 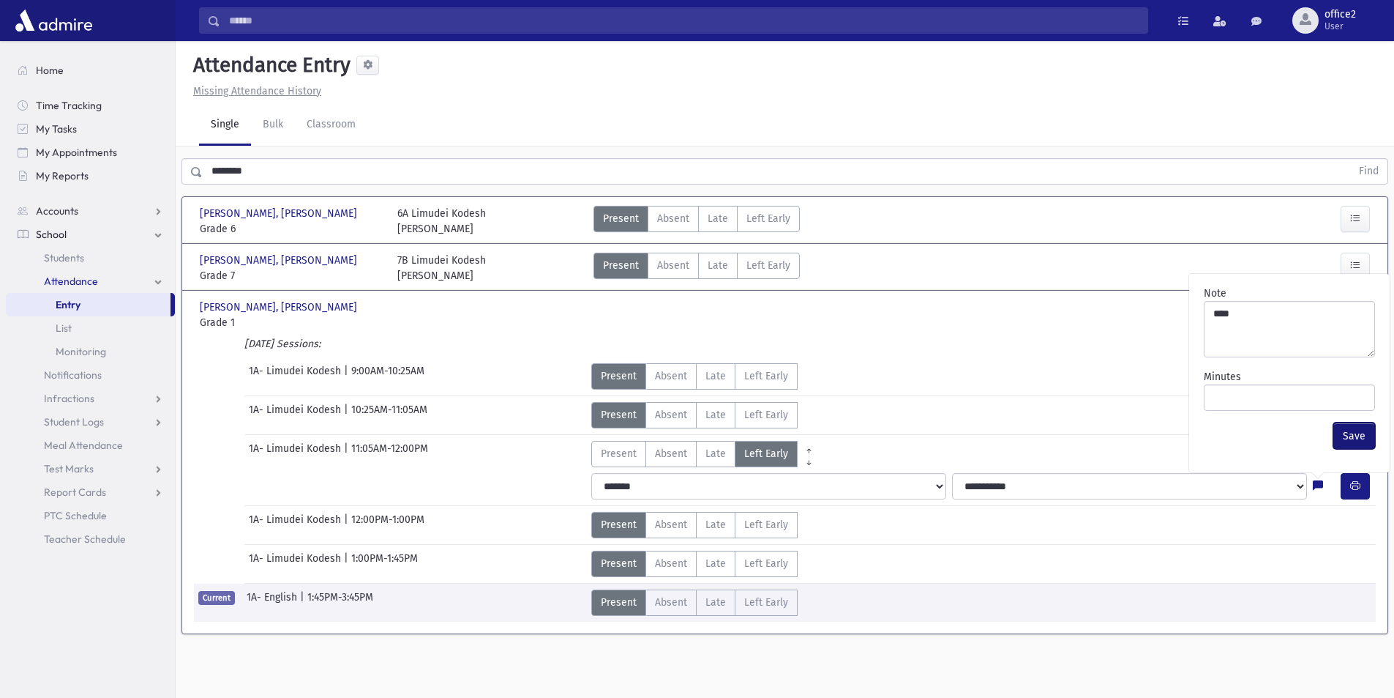 What do you see at coordinates (225, 125) in the screenshot?
I see `a: Single` at bounding box center [225, 125].